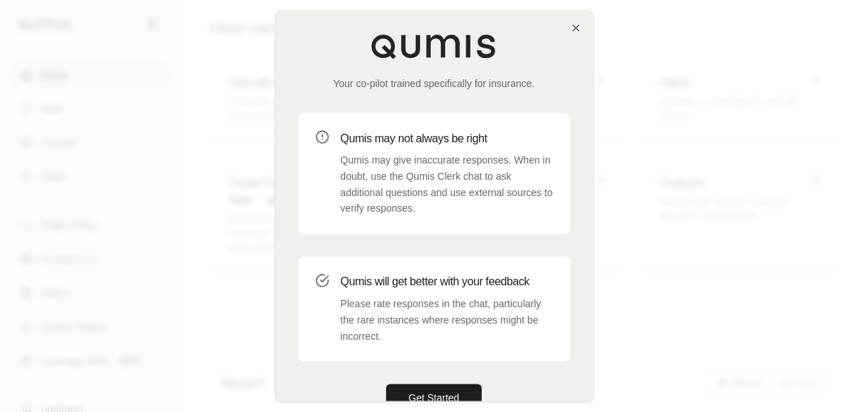  I want to click on img: Qumis Logo, so click(434, 47).